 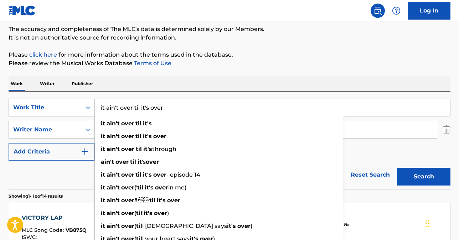 What do you see at coordinates (144, 162) in the screenshot?
I see `span: 's` at bounding box center [144, 162].